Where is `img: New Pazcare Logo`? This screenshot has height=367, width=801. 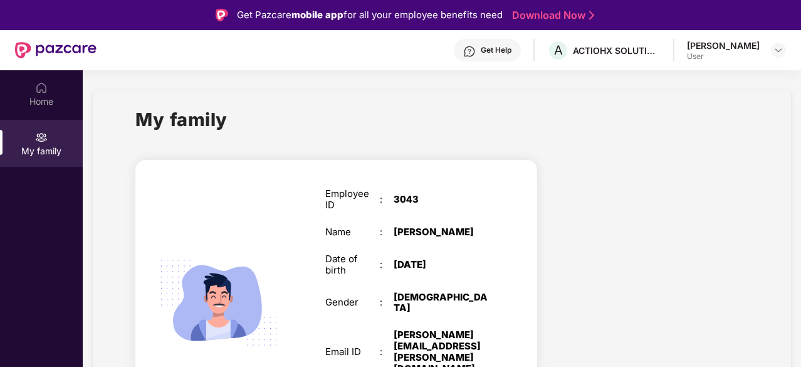
img: New Pazcare Logo is located at coordinates (56, 50).